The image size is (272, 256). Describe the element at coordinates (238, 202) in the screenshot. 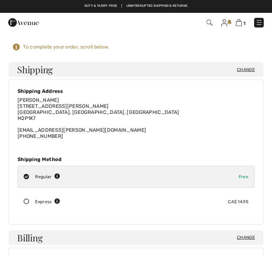

I see `div: CA$ 14.95` at that location.